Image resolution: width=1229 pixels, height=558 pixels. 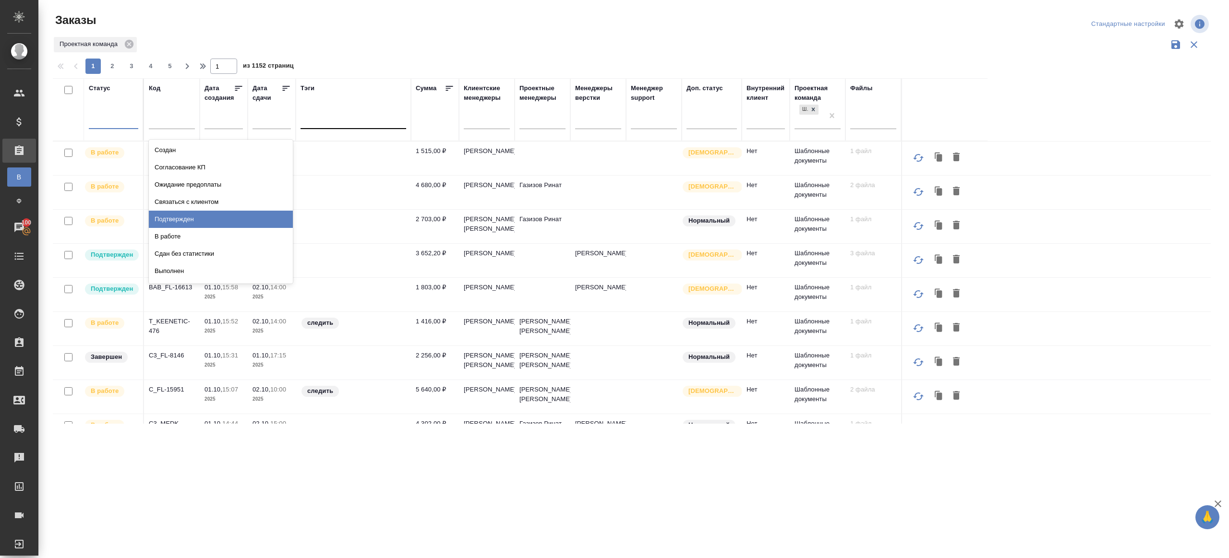 I want to click on span: 5, so click(x=170, y=66).